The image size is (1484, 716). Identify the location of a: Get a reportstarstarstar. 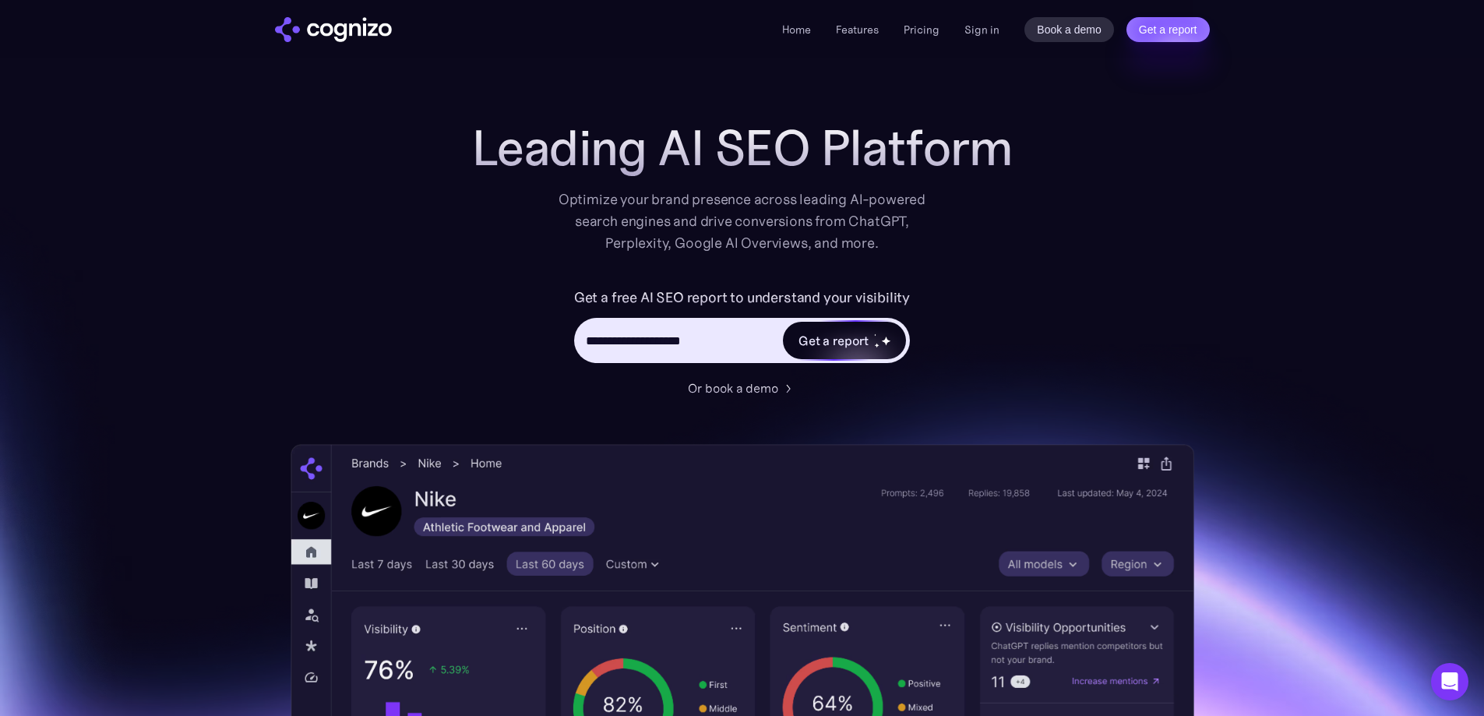
(845, 340).